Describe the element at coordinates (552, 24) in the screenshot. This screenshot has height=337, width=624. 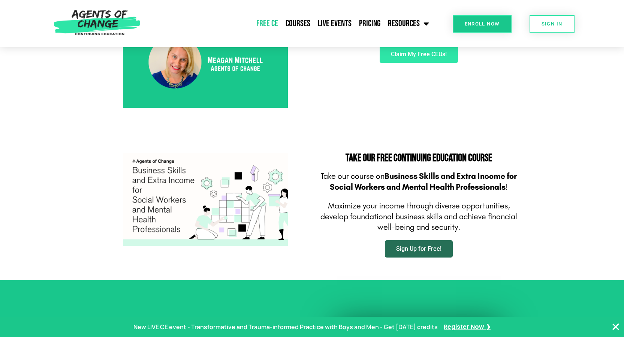
I see `a: SIGN IN` at that location.